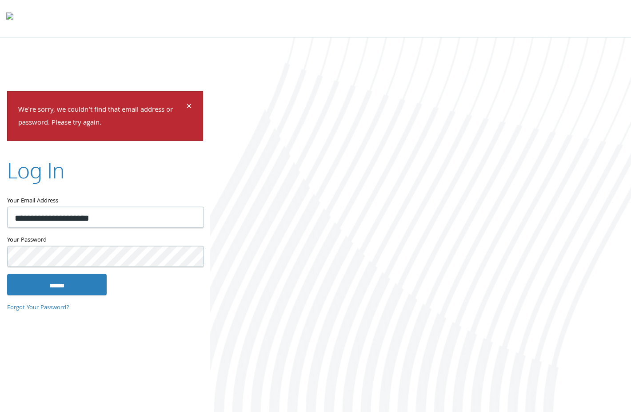  Describe the element at coordinates (10, 18) in the screenshot. I see `img: todyl-logo-dark.svg` at that location.